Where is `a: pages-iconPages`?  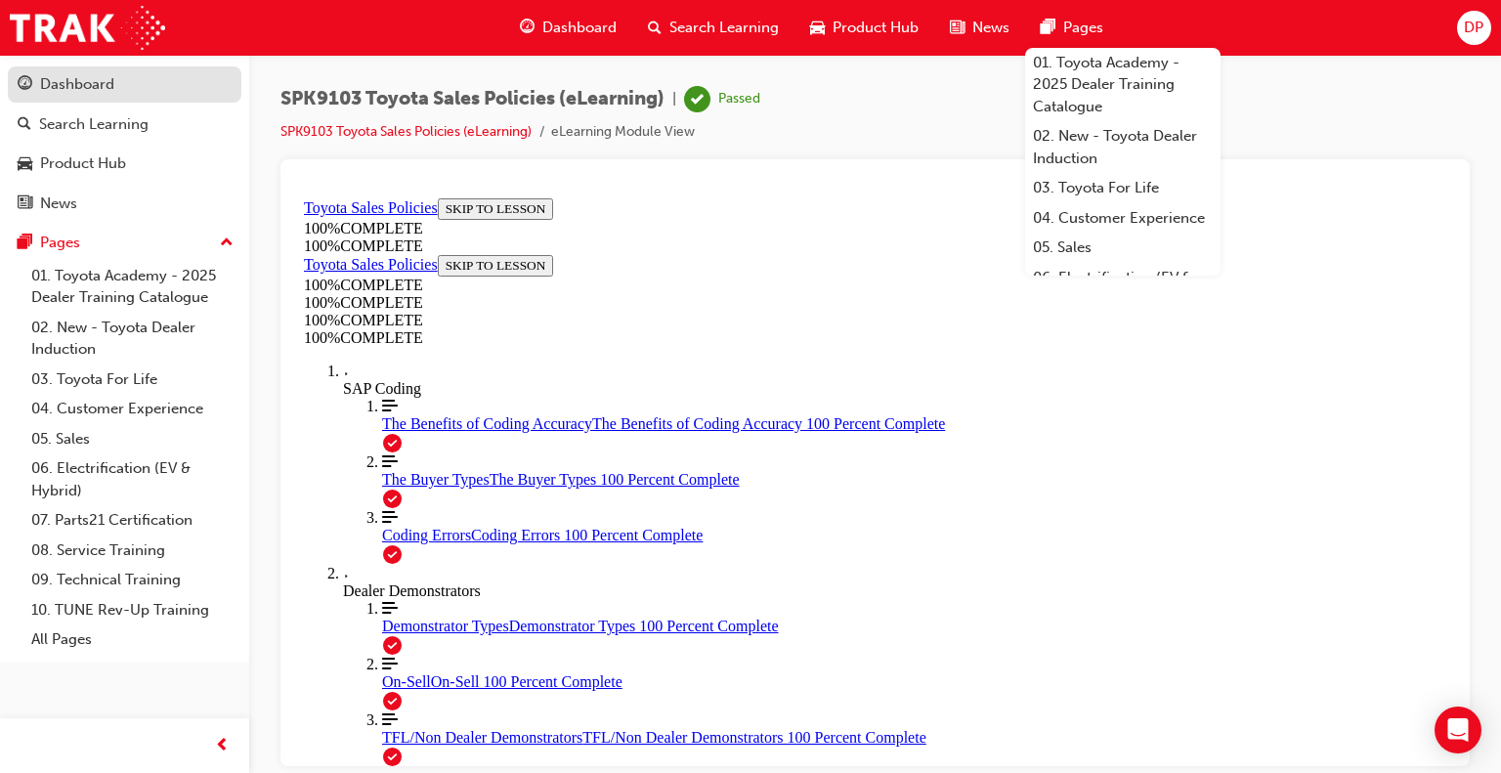
a: pages-iconPages is located at coordinates (1072, 27).